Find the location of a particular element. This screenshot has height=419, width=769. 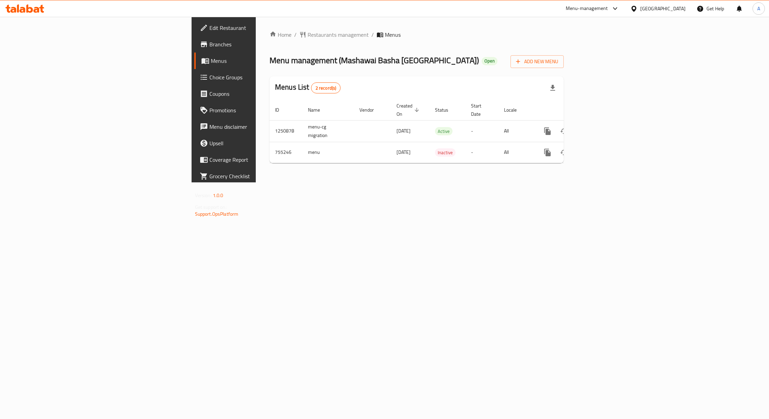

span: 1.0.0 is located at coordinates (218, 195).